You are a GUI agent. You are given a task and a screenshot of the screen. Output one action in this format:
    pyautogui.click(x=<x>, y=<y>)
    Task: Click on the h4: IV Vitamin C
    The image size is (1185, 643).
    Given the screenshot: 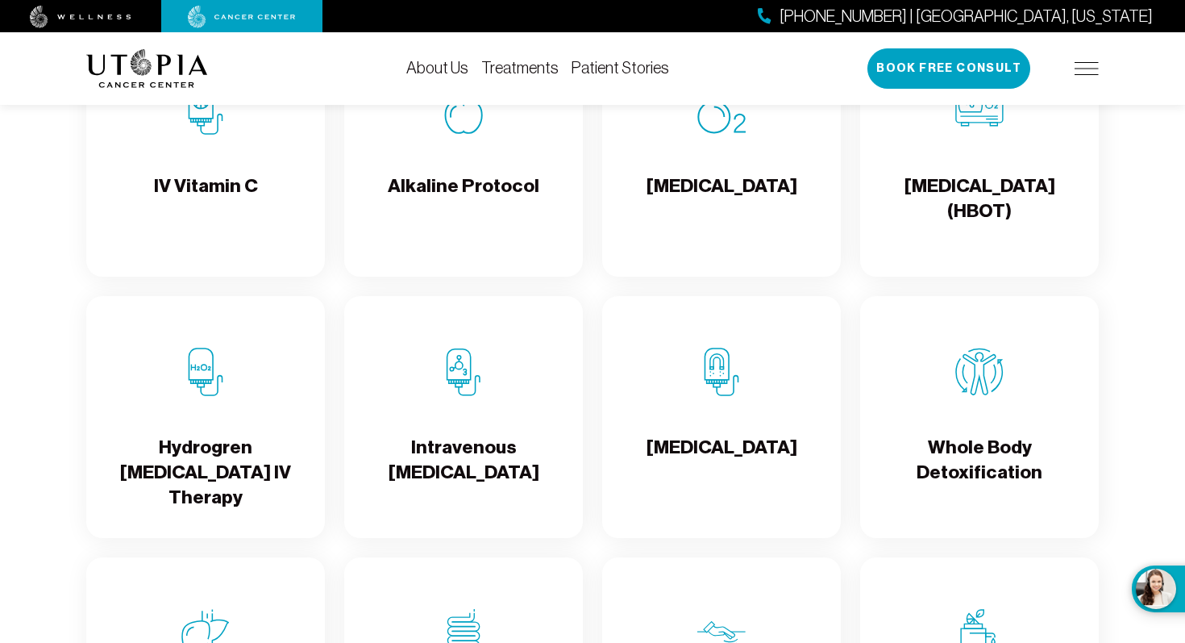 What is the action you would take?
    pyautogui.click(x=206, y=199)
    